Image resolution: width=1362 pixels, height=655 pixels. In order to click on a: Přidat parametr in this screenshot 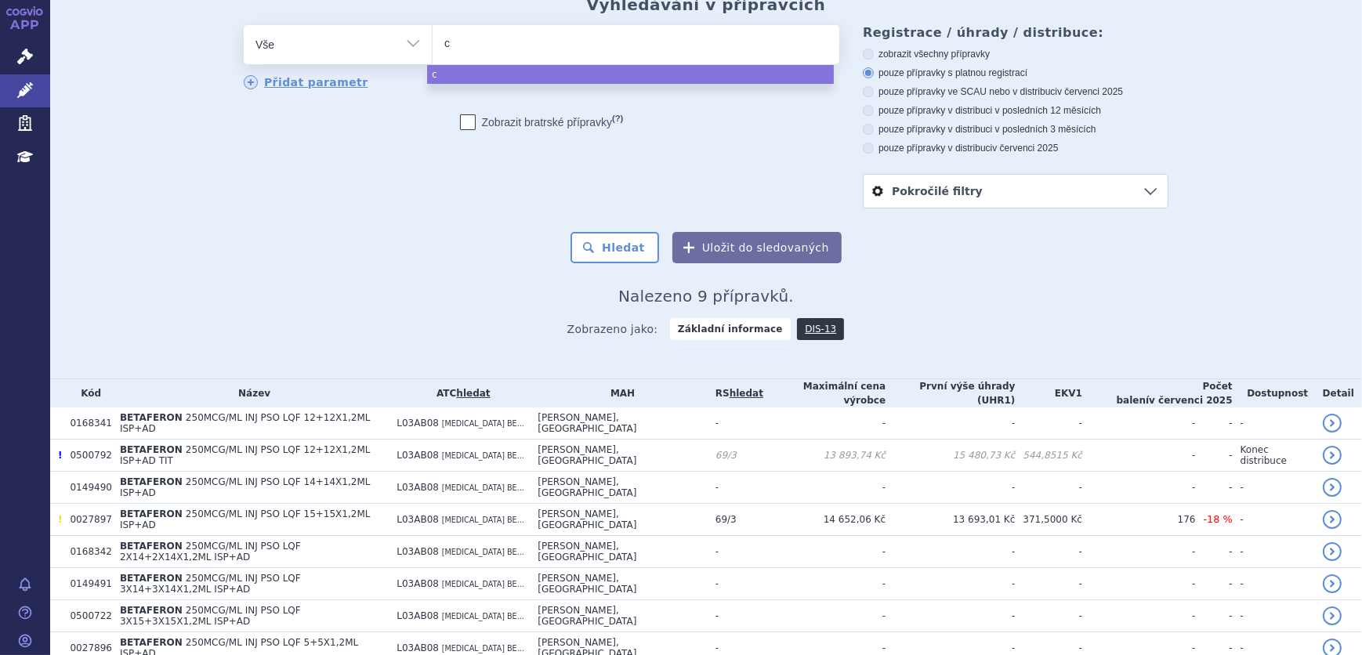, I will do `click(306, 82)`.